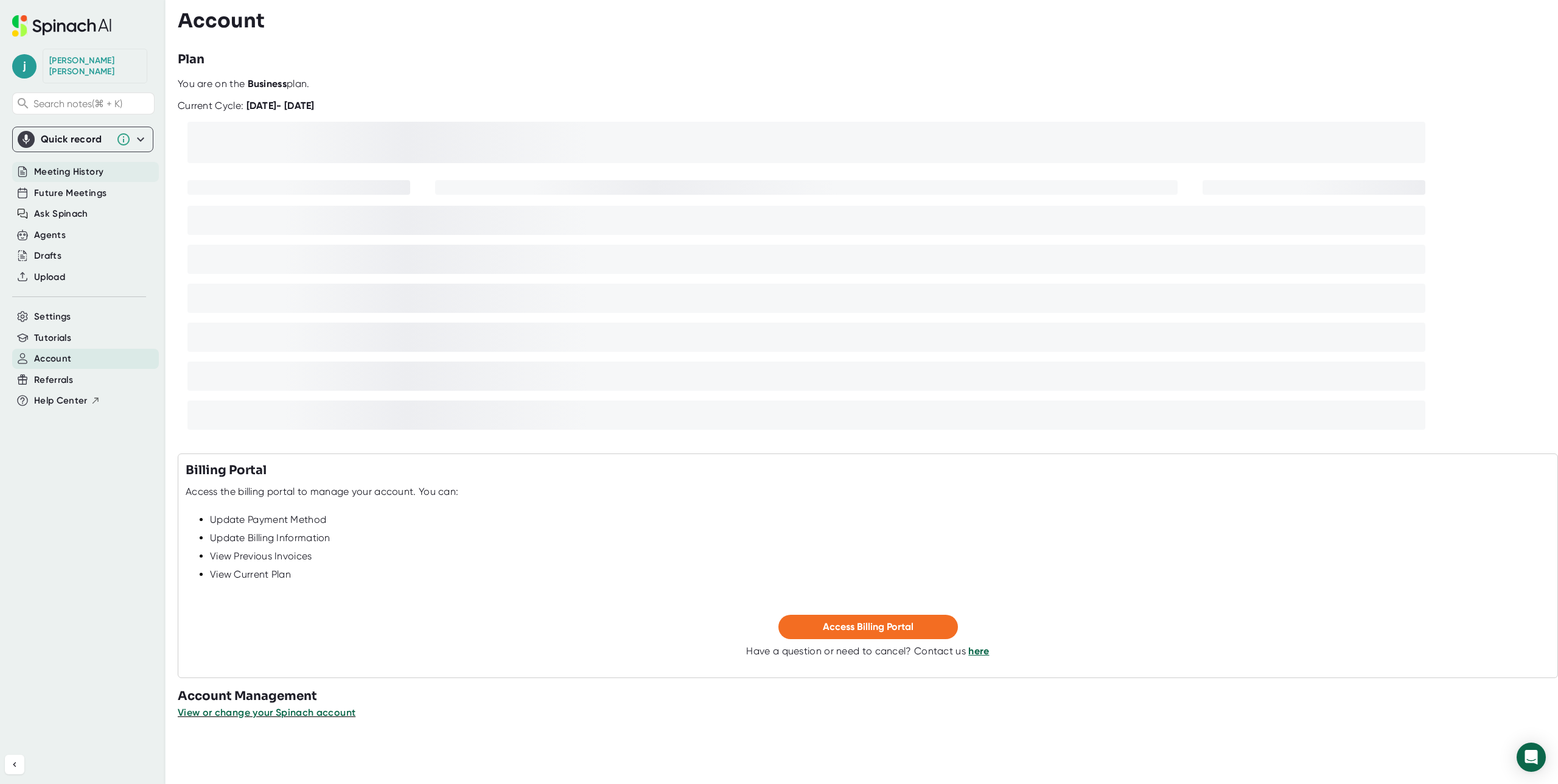 The image size is (1558, 784). Describe the element at coordinates (322, 492) in the screenshot. I see `div: Access the billing portal to manage your account. You can:` at that location.